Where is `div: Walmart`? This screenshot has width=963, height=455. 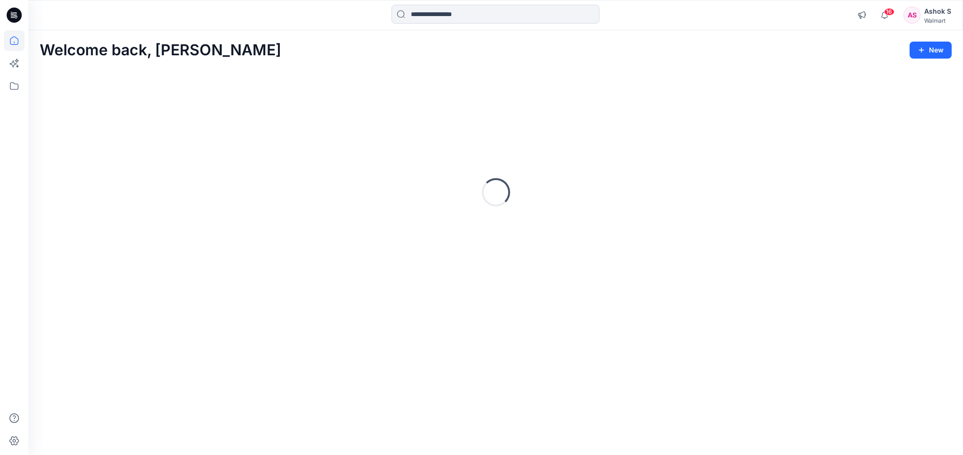 div: Walmart is located at coordinates (937, 20).